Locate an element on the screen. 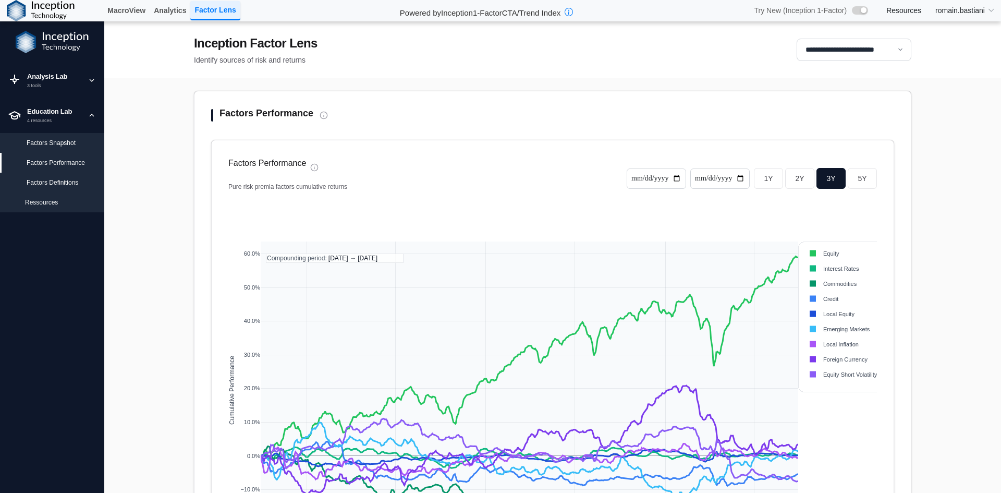 This screenshot has width=1001, height=493. div: Inception Factor Lens is located at coordinates (256, 43).